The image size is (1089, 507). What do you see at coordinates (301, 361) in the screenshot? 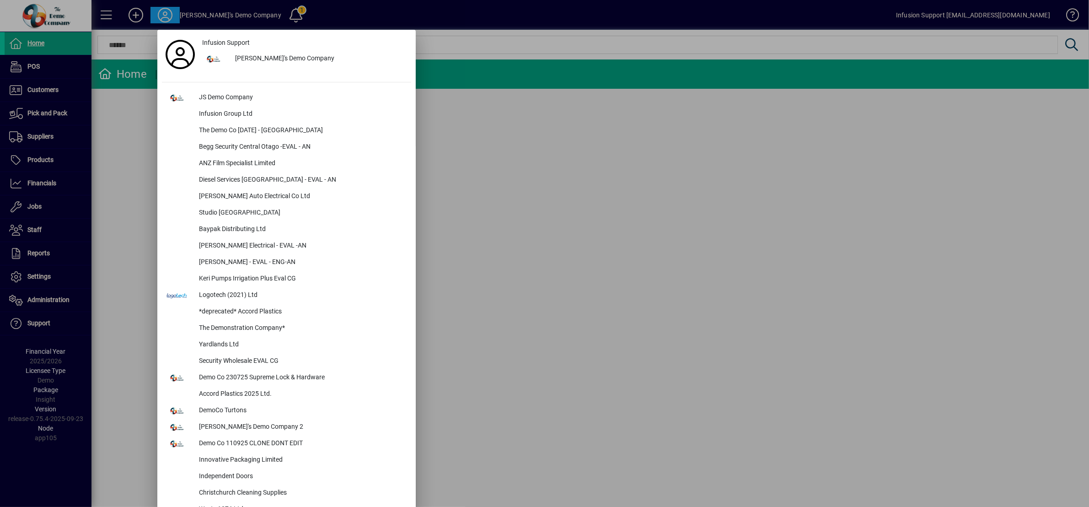
I see `div: Security Wholesale EVAL CG` at bounding box center [301, 361].